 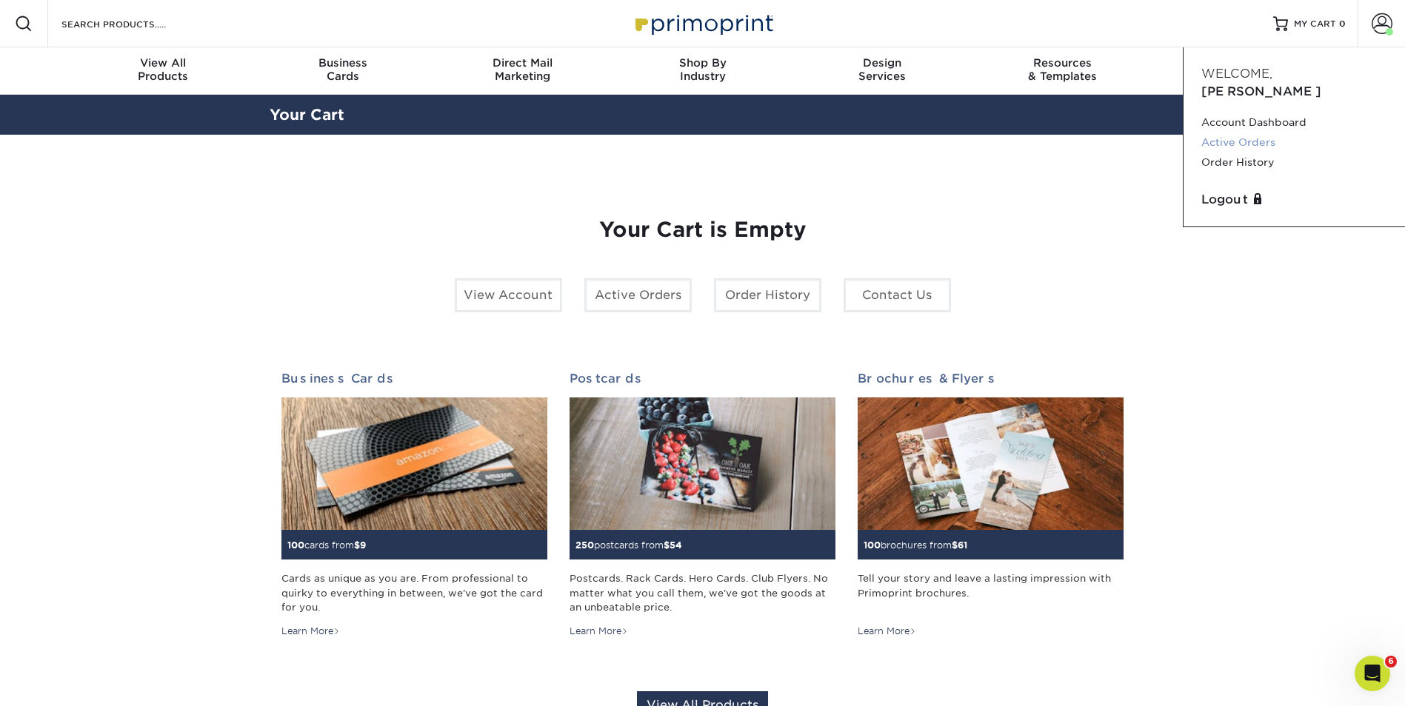 I want to click on a: View Account, so click(x=508, y=295).